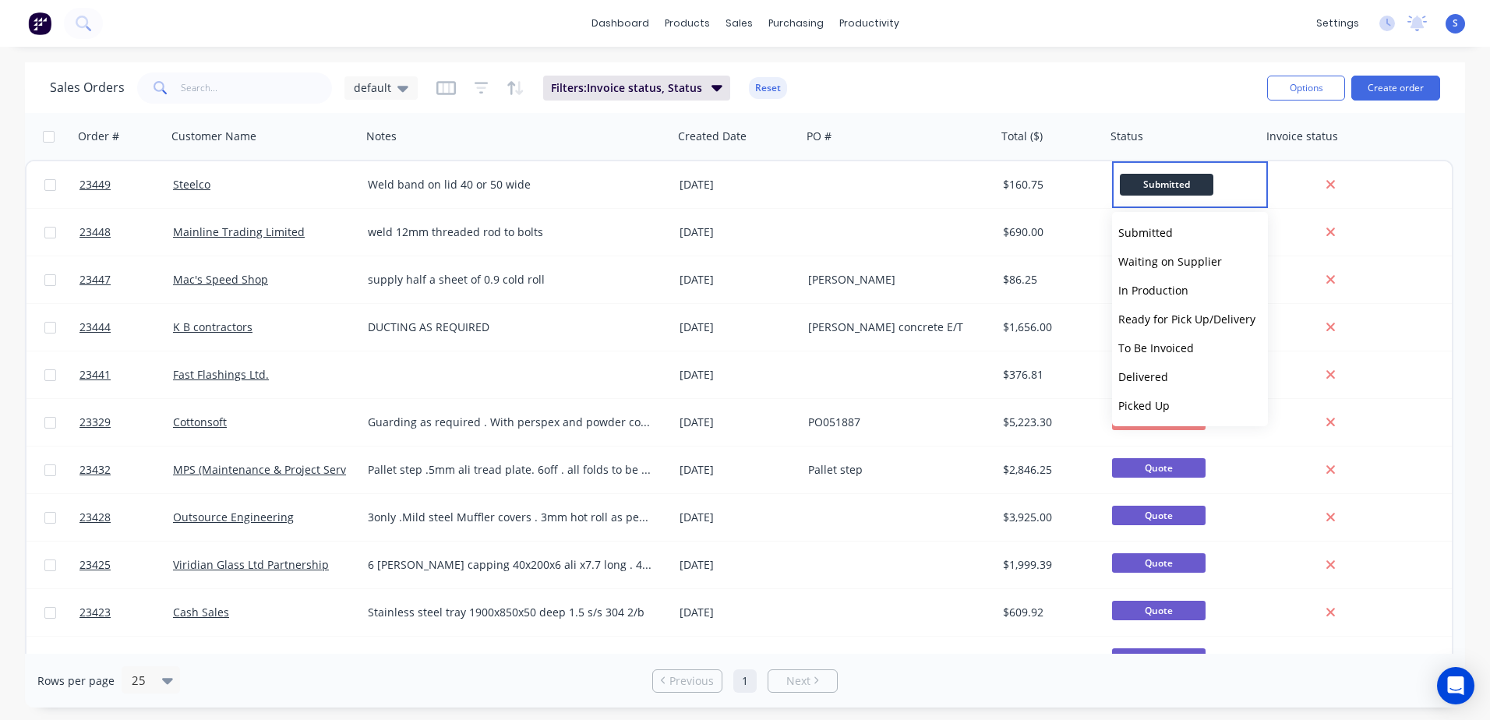 The image size is (1490, 720). Describe the element at coordinates (895, 422) in the screenshot. I see `div: PO051887` at that location.